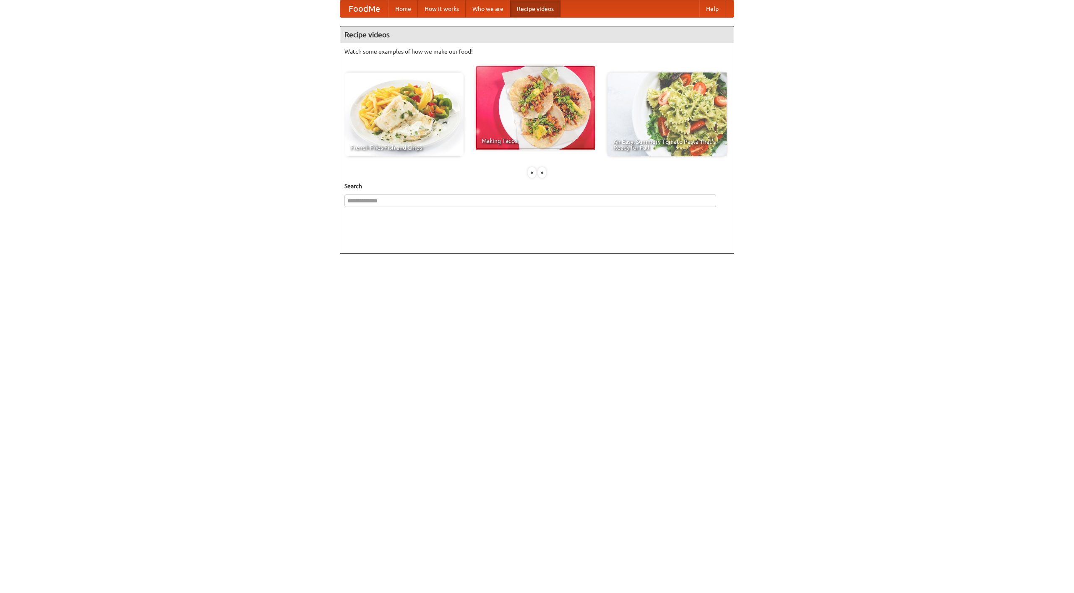 The height and width of the screenshot is (593, 1074). I want to click on a: French Fries Fish and Chips, so click(404, 114).